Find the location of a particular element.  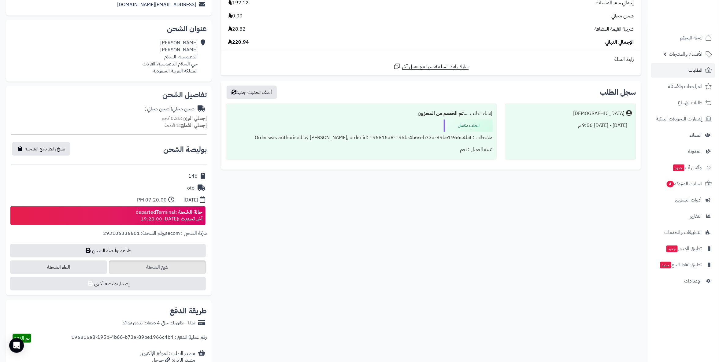

span: لوحة التحكم is located at coordinates (691, 38).